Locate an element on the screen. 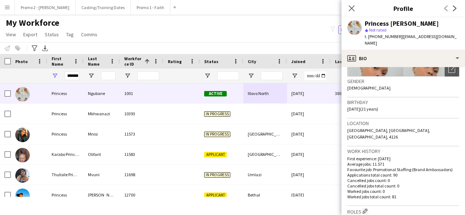  input: Workforce ID Filter Input is located at coordinates (148, 76).